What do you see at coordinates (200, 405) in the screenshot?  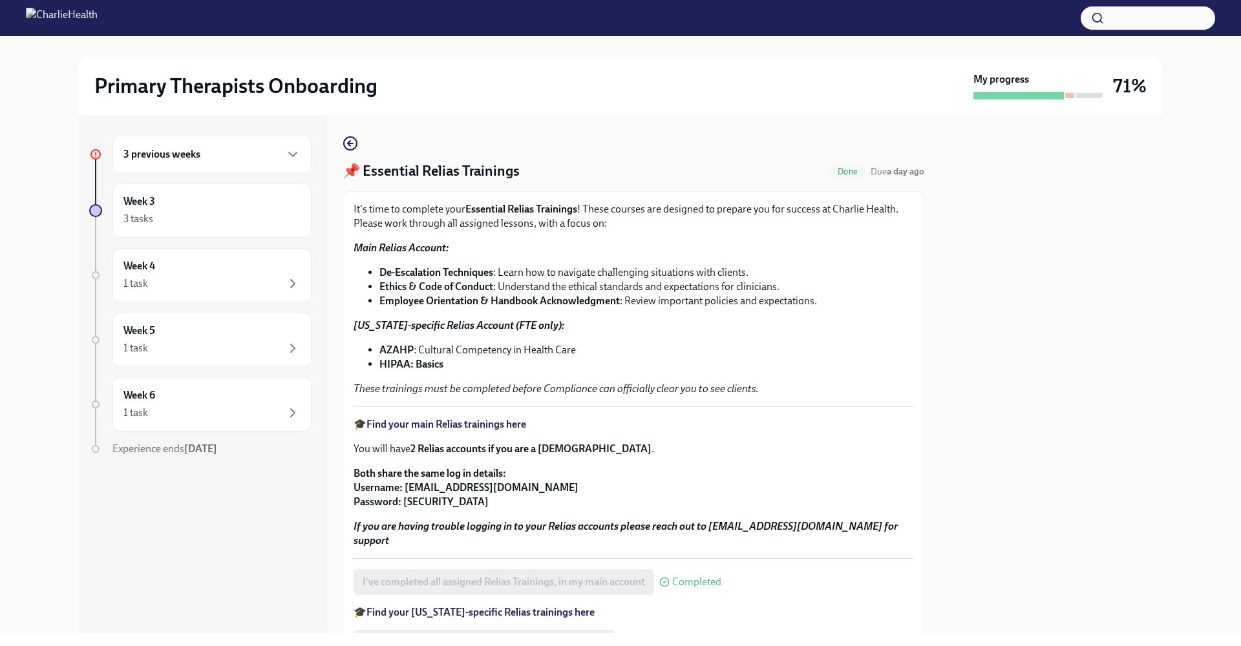 I see `a: Week 61 task` at bounding box center [200, 405].